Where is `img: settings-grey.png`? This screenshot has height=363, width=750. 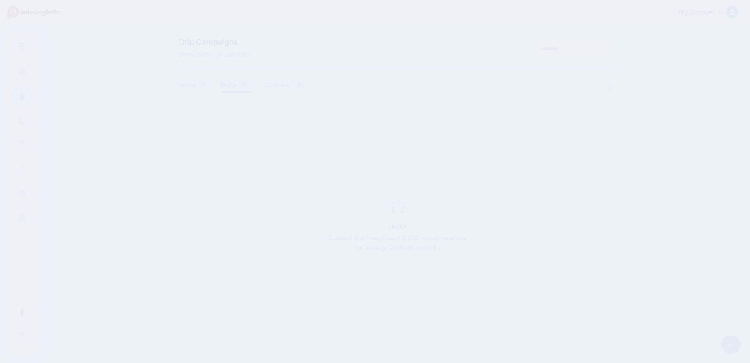 img: settings-grey.png is located at coordinates (610, 87).